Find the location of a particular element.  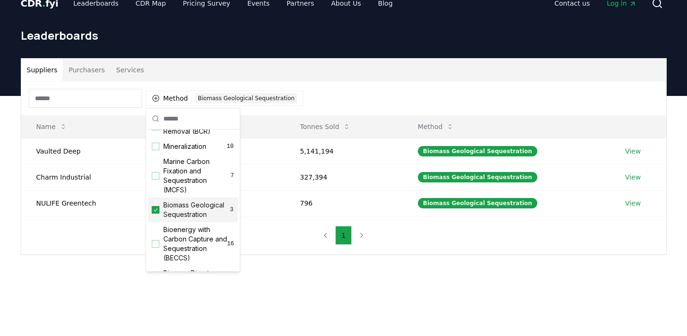

span: 7 is located at coordinates (232, 176).